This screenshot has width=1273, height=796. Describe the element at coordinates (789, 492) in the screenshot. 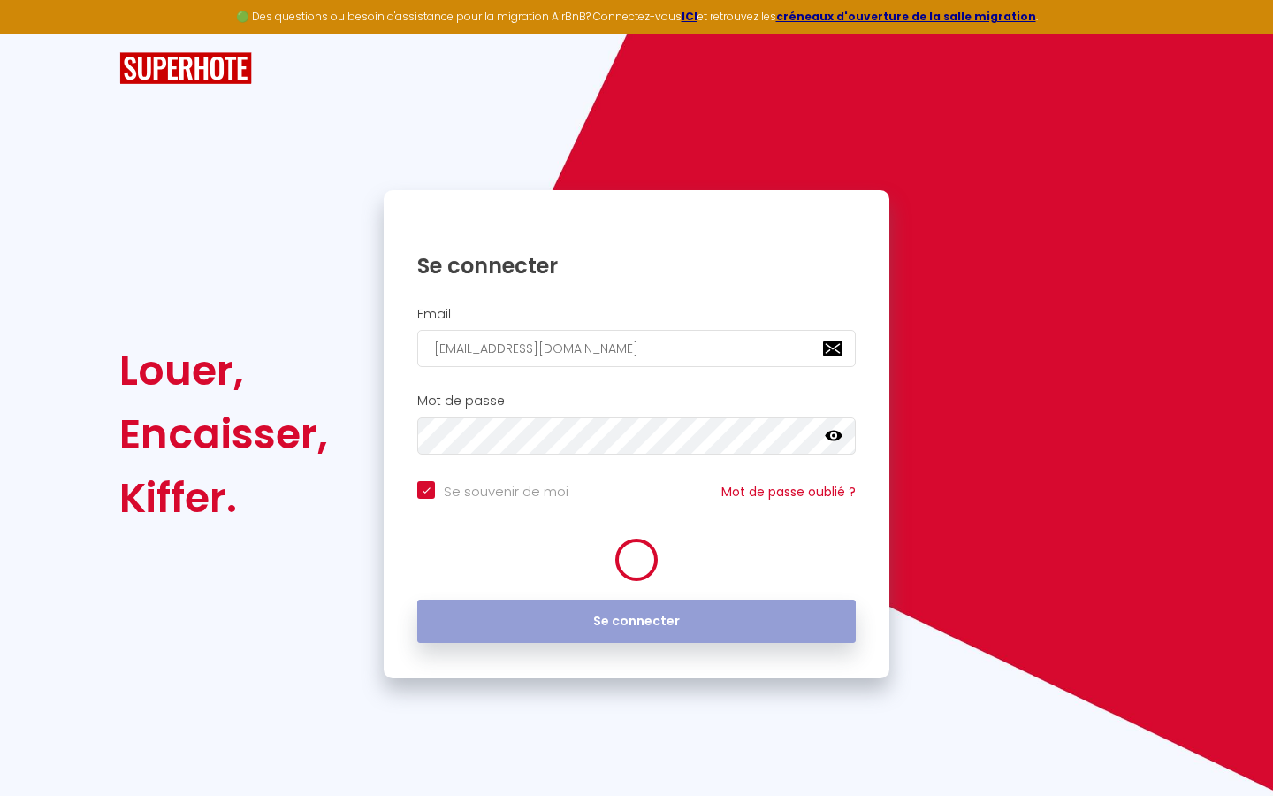

I see `a: Mot de passe oublié ?` at that location.